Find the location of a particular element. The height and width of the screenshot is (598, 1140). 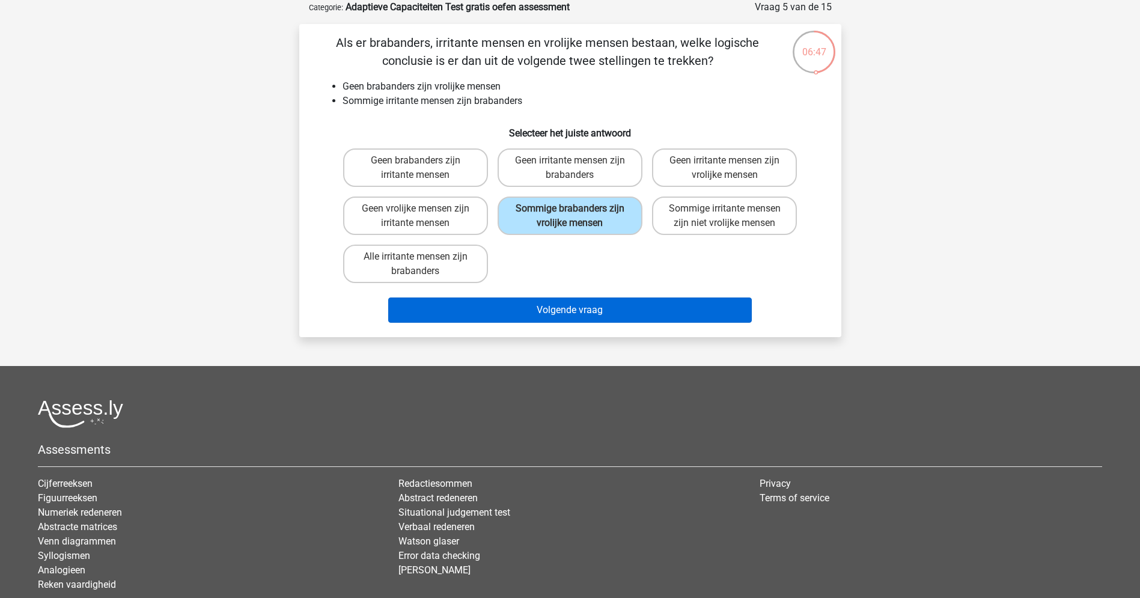

p: Als er brabanders, irritante mensen en vrolijke mensen bestaan, welke logische conclusie is er da... is located at coordinates (548, 52).